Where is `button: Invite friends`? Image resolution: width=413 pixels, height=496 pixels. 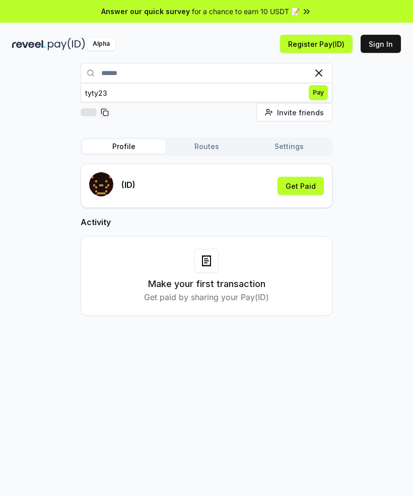
button: Invite friends is located at coordinates (294, 112).